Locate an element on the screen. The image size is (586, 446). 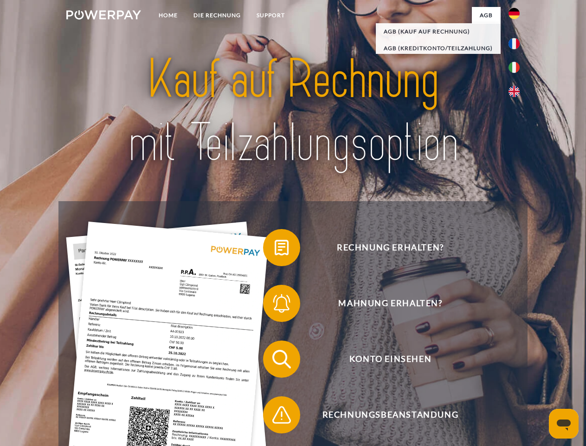
button: Mahnung erhalten? is located at coordinates (384, 303).